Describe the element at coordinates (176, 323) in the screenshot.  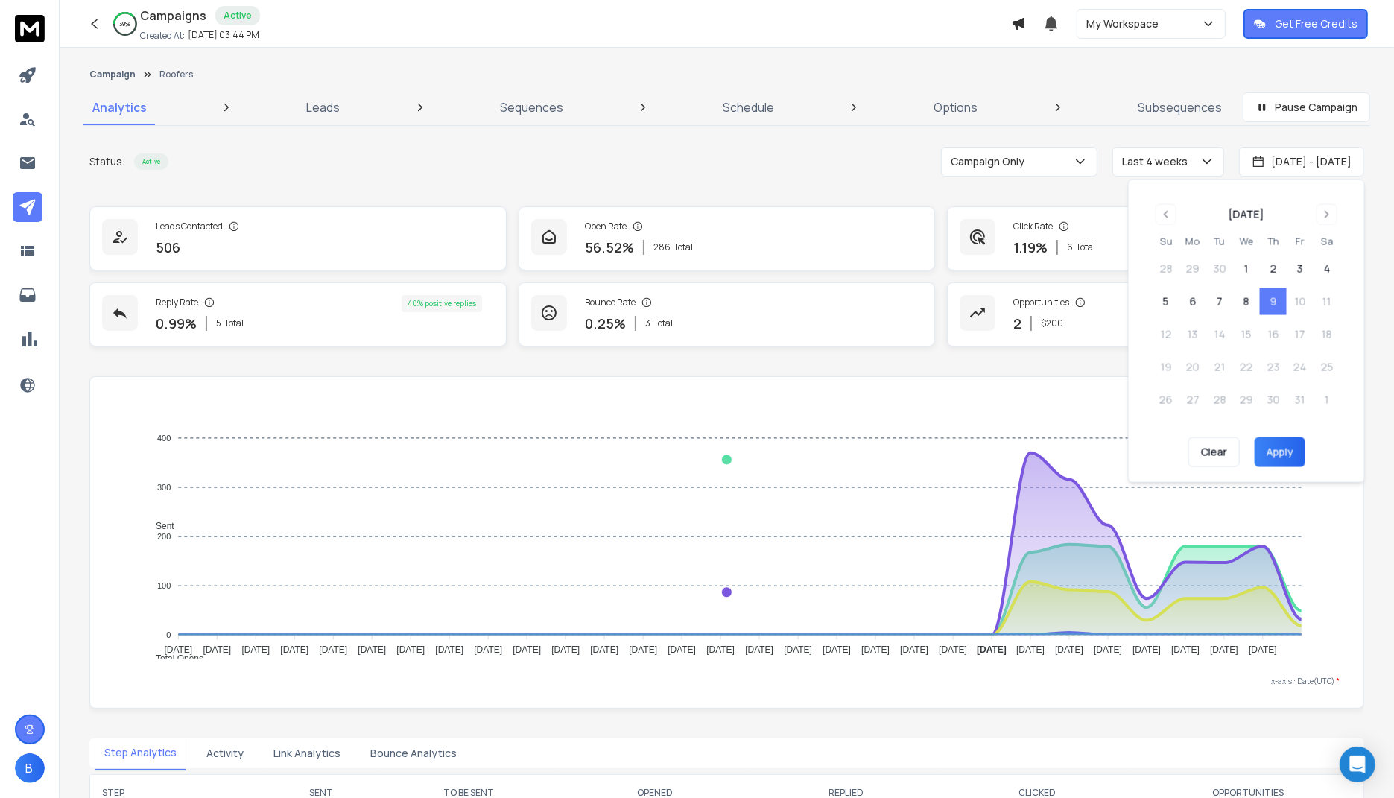
I see `p: 0.99 %` at that location.